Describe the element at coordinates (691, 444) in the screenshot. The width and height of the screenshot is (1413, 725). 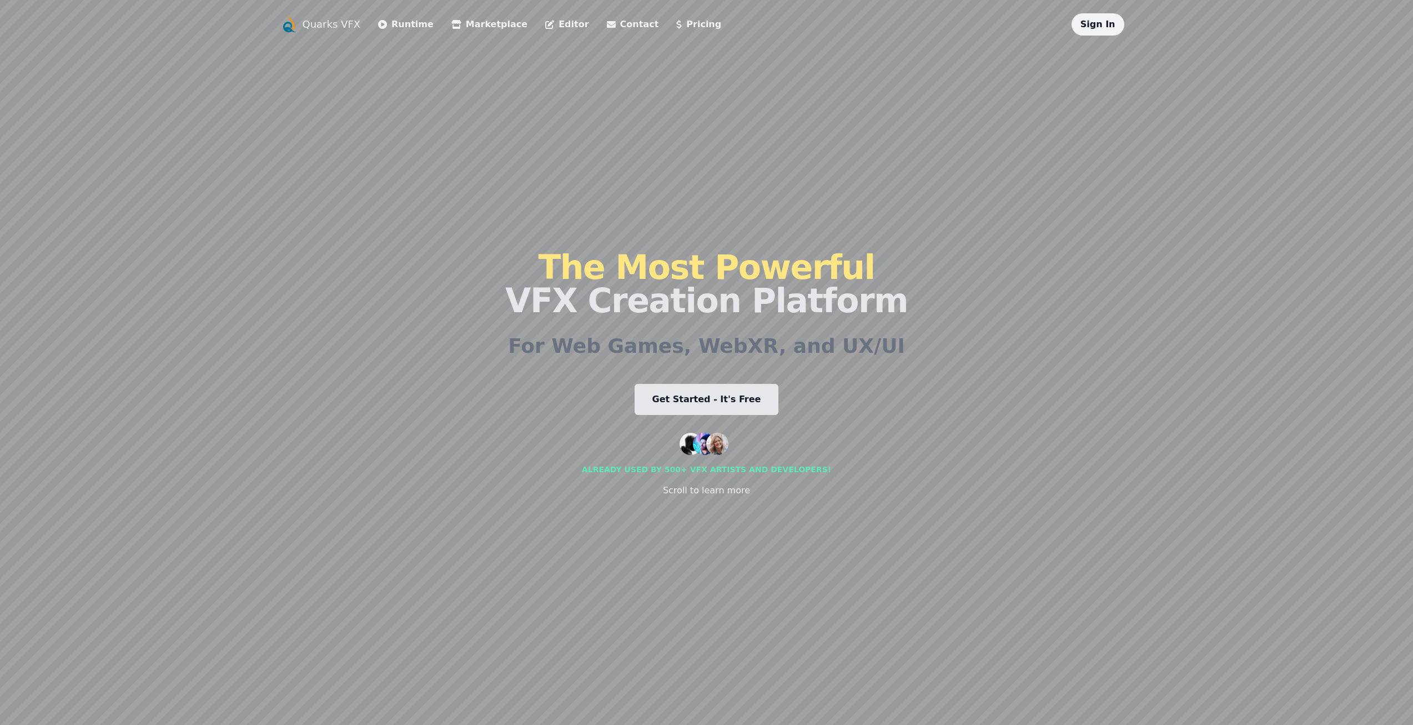
I see `img: customer 1` at that location.